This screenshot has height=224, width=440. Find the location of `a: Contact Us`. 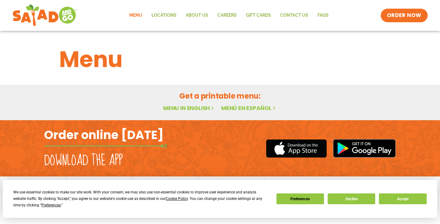

a: Contact Us is located at coordinates (294, 15).